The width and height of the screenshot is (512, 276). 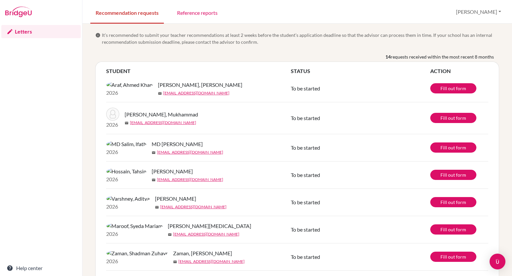 I want to click on span: It’s recommended to submit your teacher recommendations at least 2 weeks before the student’s app..., so click(x=300, y=39).